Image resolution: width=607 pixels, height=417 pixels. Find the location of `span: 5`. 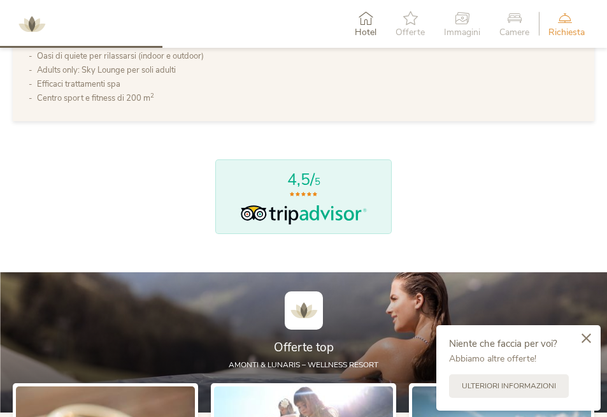

span: 5 is located at coordinates (317, 182).